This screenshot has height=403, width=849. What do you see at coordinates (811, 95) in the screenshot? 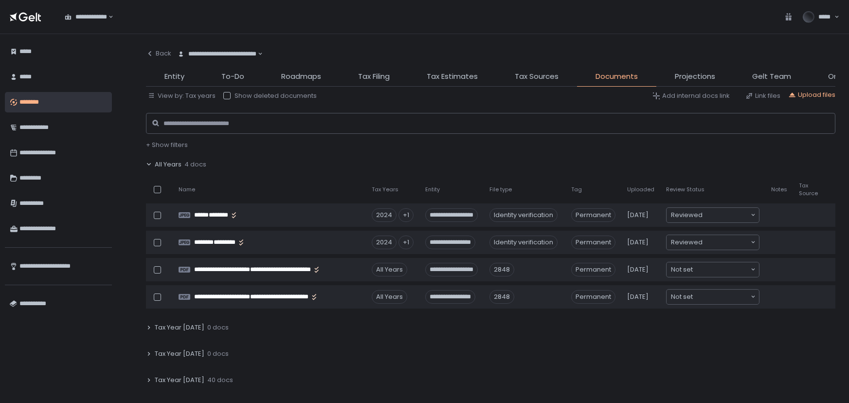
I see `div: Upload files` at bounding box center [811, 95].